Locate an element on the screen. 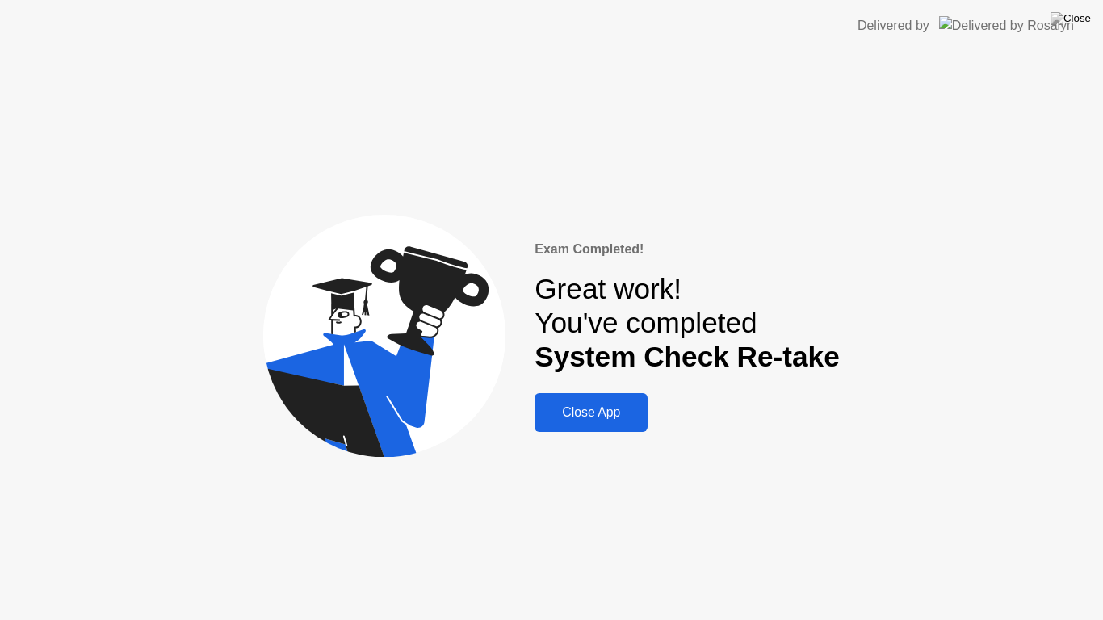  div: Great work! You've completed is located at coordinates (687, 323).